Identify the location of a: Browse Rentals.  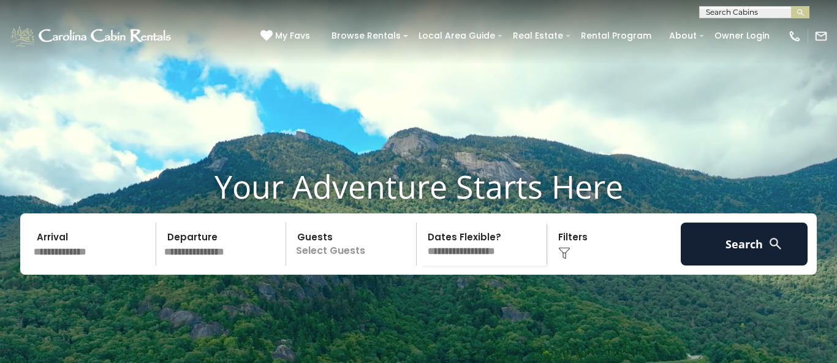
(366, 36).